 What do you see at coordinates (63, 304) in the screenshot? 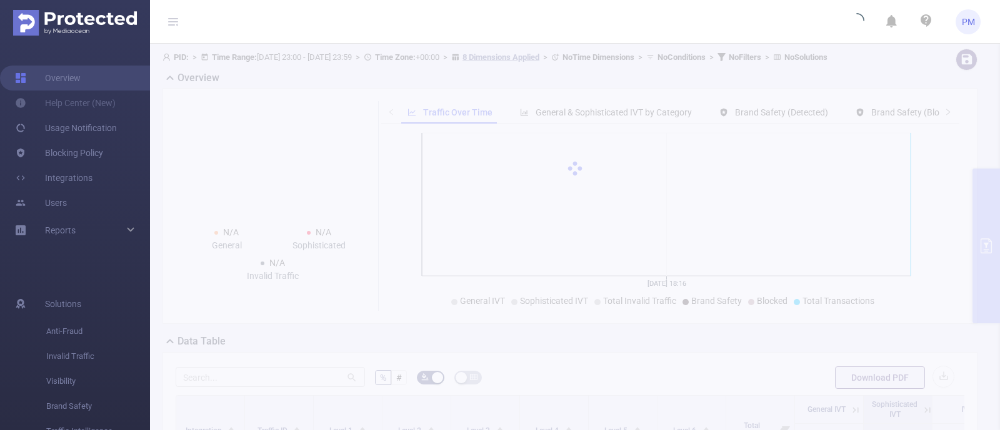
I see `span: Solutions` at bounding box center [63, 304].